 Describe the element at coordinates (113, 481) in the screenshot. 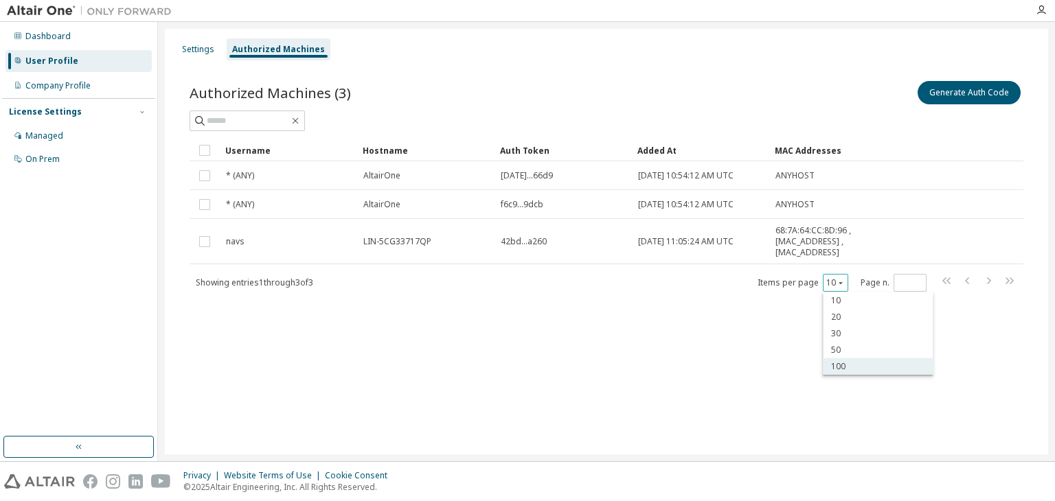

I see `img: instagram.svg` at that location.